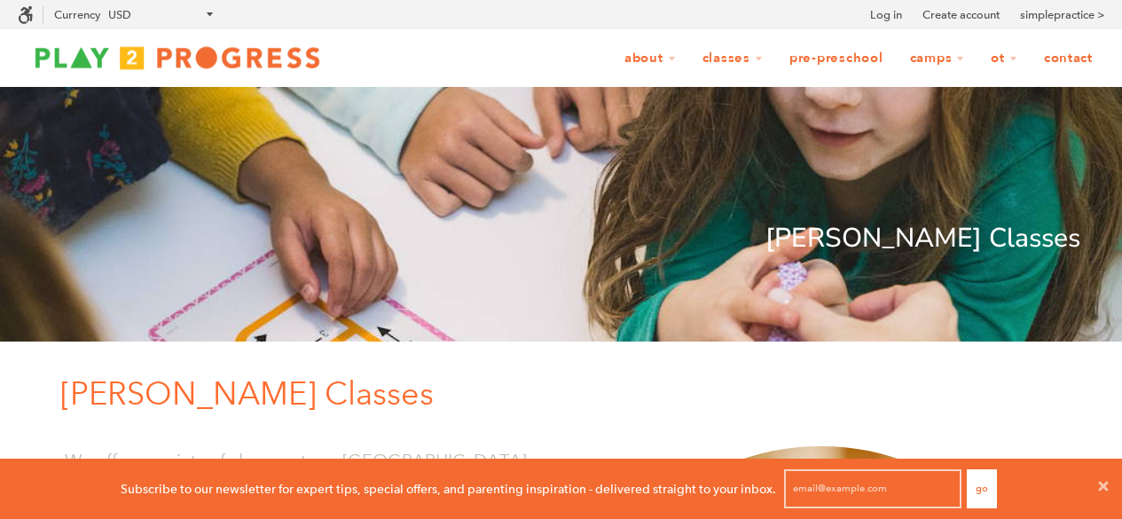 This screenshot has width=1122, height=519. What do you see at coordinates (1004, 59) in the screenshot?
I see `a: OT` at bounding box center [1004, 59].